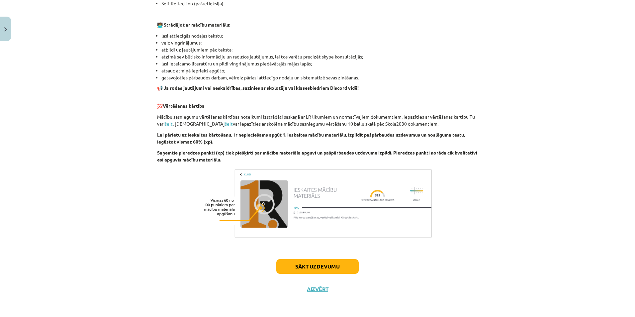  Describe the element at coordinates (318, 289) in the screenshot. I see `button: Aizvērt` at that location.